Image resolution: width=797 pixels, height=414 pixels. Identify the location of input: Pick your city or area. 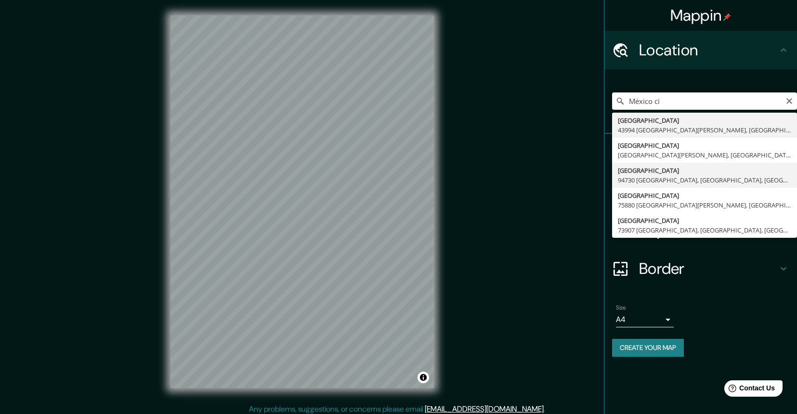
(705, 101).